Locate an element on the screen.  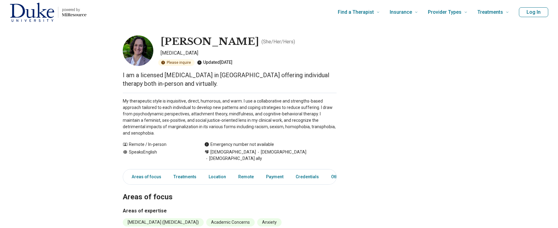
li: Anxiety is located at coordinates (269, 222).